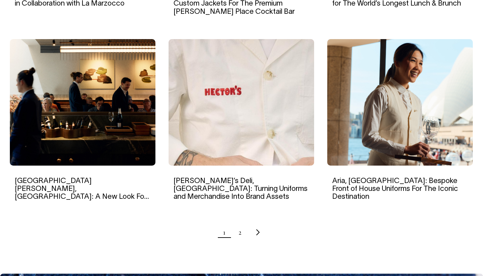 The image size is (483, 276). What do you see at coordinates (240, 232) in the screenshot?
I see `a: Page 2` at bounding box center [240, 232].